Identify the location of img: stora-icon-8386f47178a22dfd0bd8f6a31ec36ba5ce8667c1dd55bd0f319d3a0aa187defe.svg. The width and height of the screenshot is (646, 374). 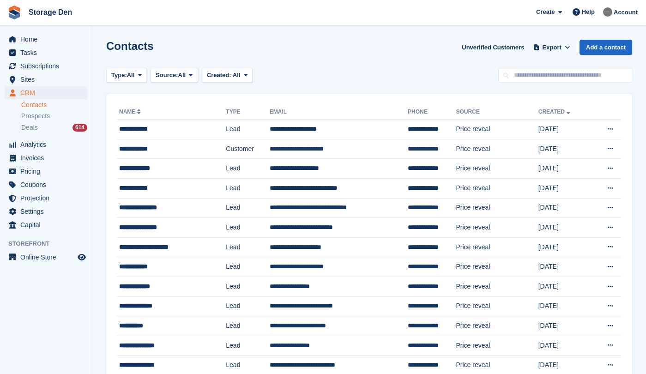
(14, 12).